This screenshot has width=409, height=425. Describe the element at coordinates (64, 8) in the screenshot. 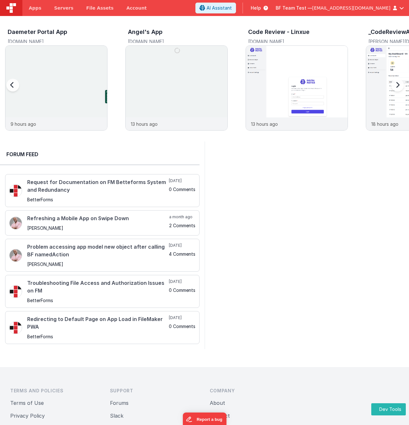

I see `span: Servers` at that location.